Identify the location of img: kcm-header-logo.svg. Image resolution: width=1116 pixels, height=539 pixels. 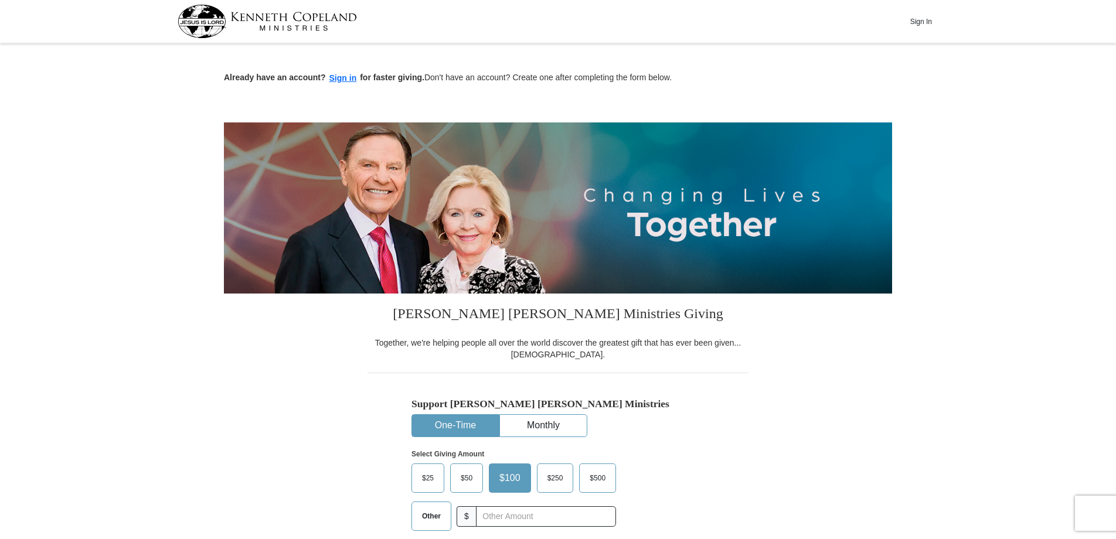
(267, 21).